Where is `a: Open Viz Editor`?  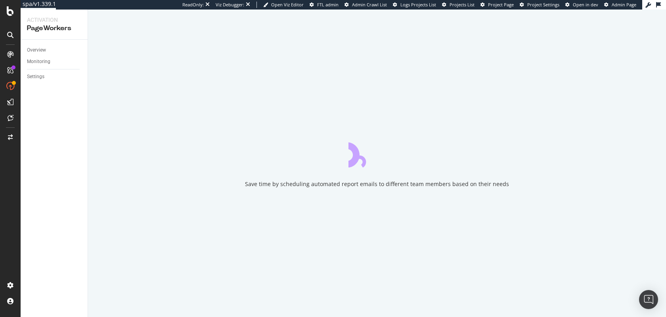
a: Open Viz Editor is located at coordinates (283, 5).